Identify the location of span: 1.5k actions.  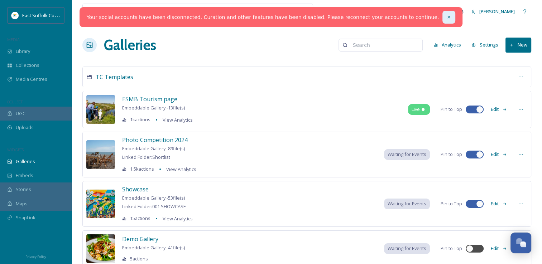
(142, 169).